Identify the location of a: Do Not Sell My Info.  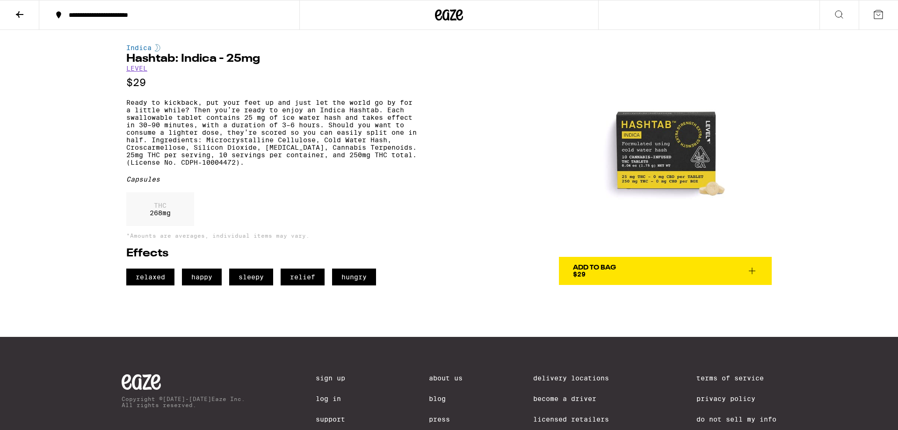
(736, 419).